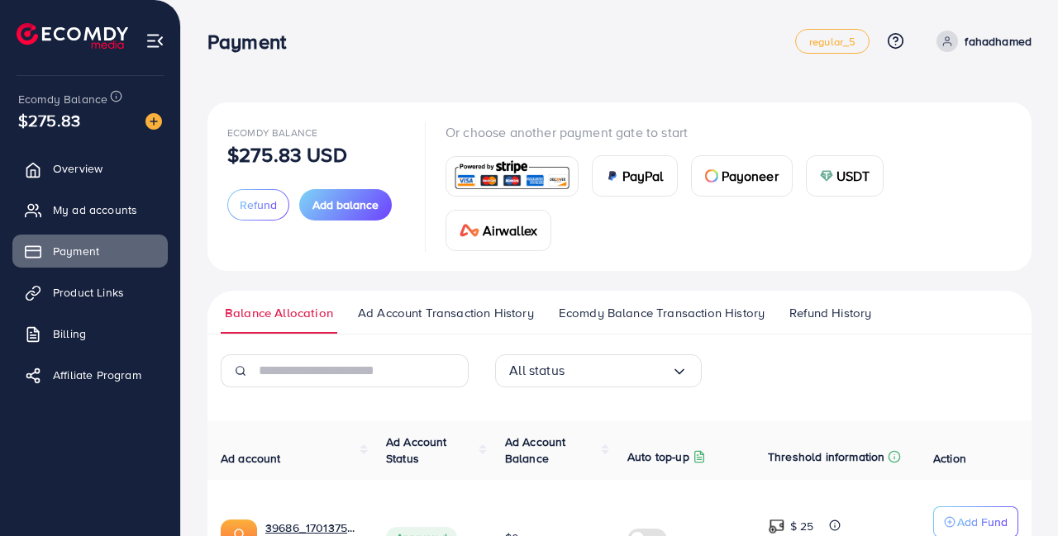  Describe the element at coordinates (598, 371) in the screenshot. I see `div: Search for option` at that location.